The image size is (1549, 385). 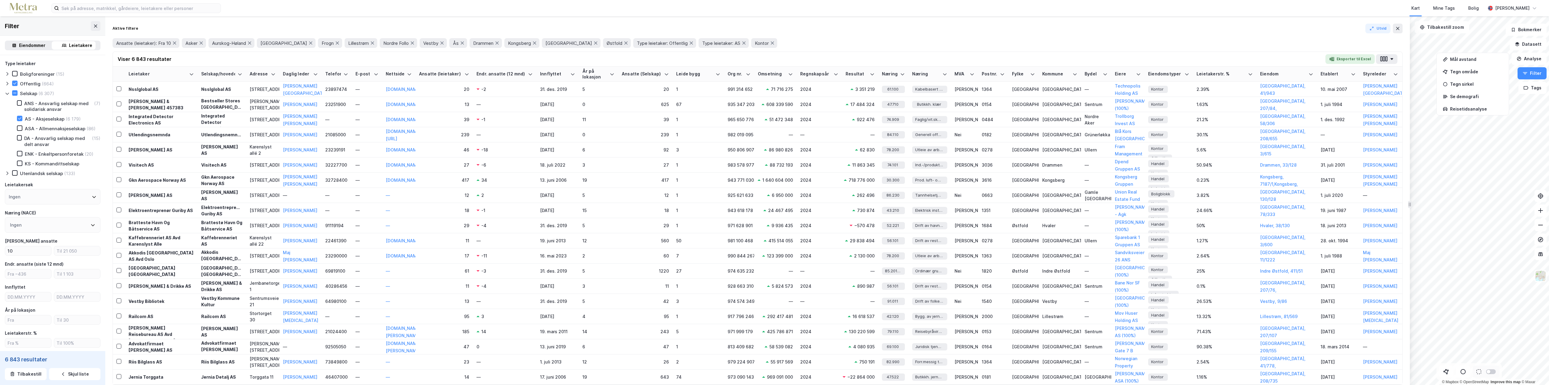 What do you see at coordinates (863, 104) in the screenshot?
I see `div: 17 484 324` at bounding box center [863, 104].